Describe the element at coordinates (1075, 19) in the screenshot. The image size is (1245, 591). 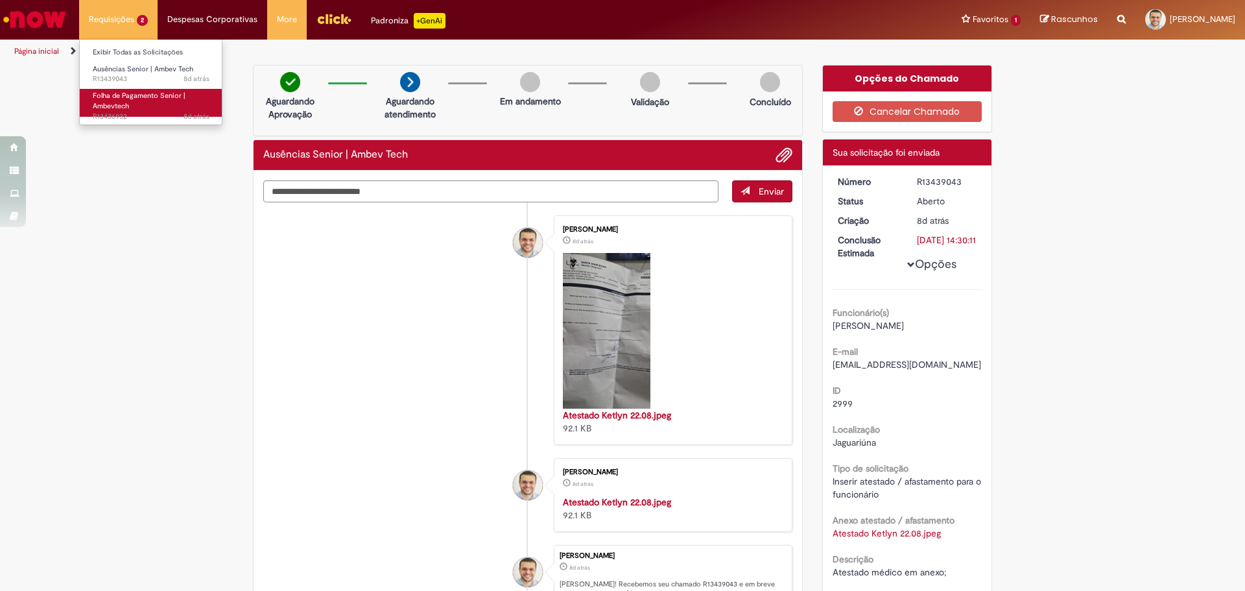
I see `span: Rascunhos` at that location.